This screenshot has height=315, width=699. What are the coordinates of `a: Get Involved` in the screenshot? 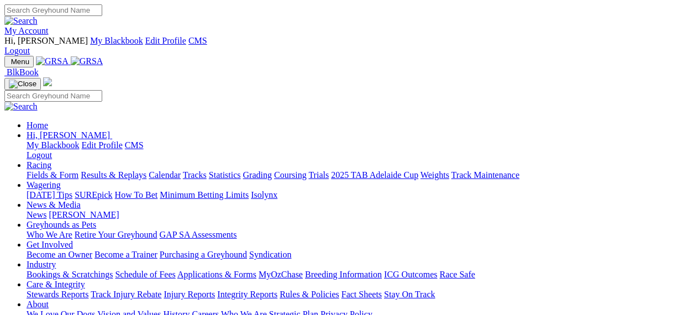 It's located at (50, 244).